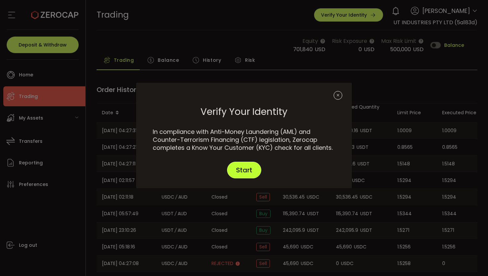 This screenshot has width=488, height=276. Describe the element at coordinates (244, 170) in the screenshot. I see `span: Start` at that location.